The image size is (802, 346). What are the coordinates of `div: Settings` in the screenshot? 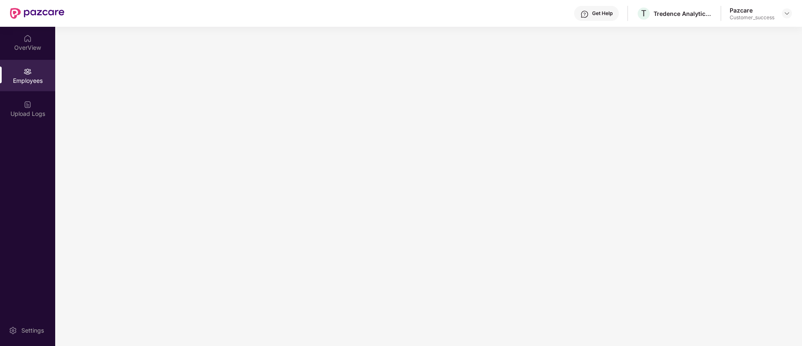 It's located at (33, 331).